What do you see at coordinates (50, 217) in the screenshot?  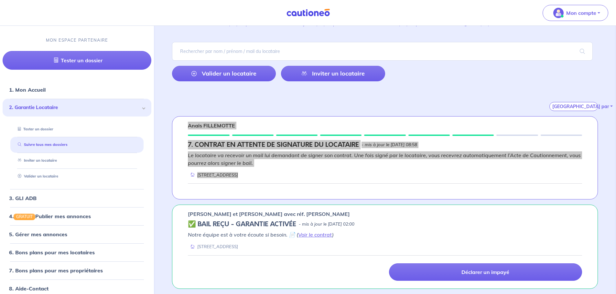 I see `a: 4.GRATUITPublier mes annonces` at bounding box center [50, 217].